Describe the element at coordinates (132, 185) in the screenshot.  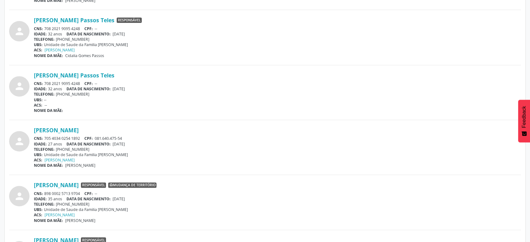
I see `span: Mudança de território` at that location.